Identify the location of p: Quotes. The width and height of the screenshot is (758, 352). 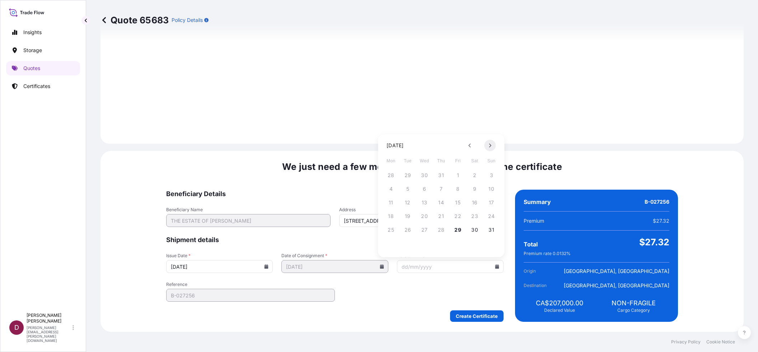
(32, 68).